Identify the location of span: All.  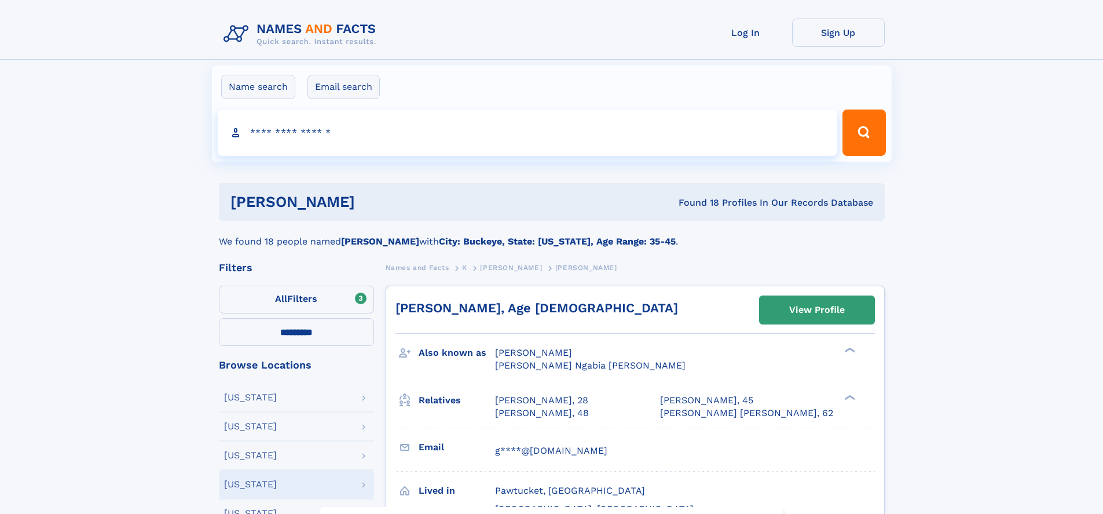
(281, 298).